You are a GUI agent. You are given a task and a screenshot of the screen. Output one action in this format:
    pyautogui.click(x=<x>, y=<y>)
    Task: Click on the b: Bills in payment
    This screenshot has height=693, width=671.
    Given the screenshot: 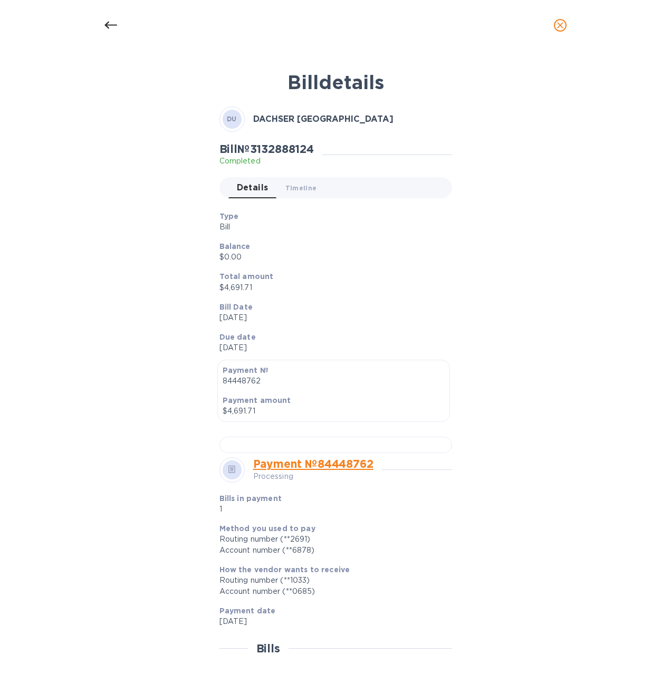 What is the action you would take?
    pyautogui.click(x=251, y=499)
    